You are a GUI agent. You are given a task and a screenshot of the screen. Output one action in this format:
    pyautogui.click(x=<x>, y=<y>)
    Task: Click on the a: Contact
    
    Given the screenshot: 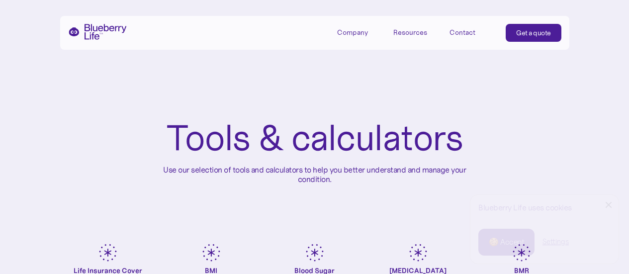 What is the action you would take?
    pyautogui.click(x=472, y=32)
    